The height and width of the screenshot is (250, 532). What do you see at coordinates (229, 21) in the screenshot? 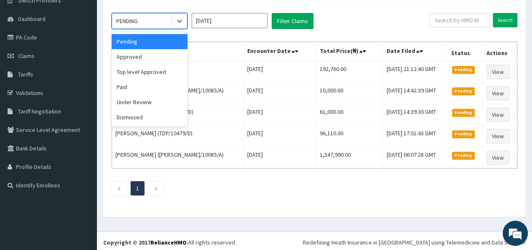
I see `input: Select Month and Year` at bounding box center [229, 21].